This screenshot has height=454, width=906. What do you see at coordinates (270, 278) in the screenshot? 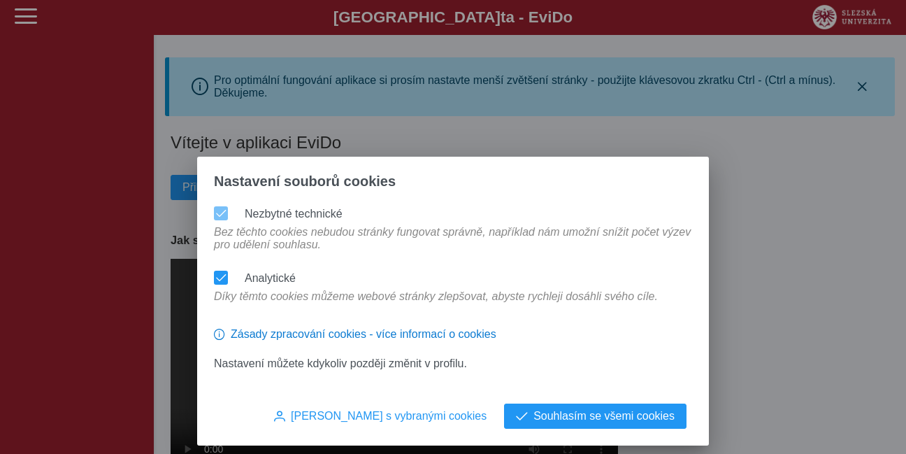
I see `label: Analytické` at bounding box center [270, 278].